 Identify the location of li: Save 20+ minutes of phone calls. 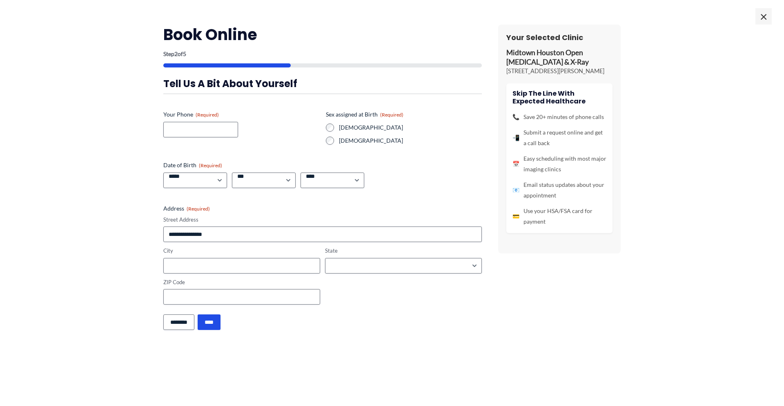
(560, 117).